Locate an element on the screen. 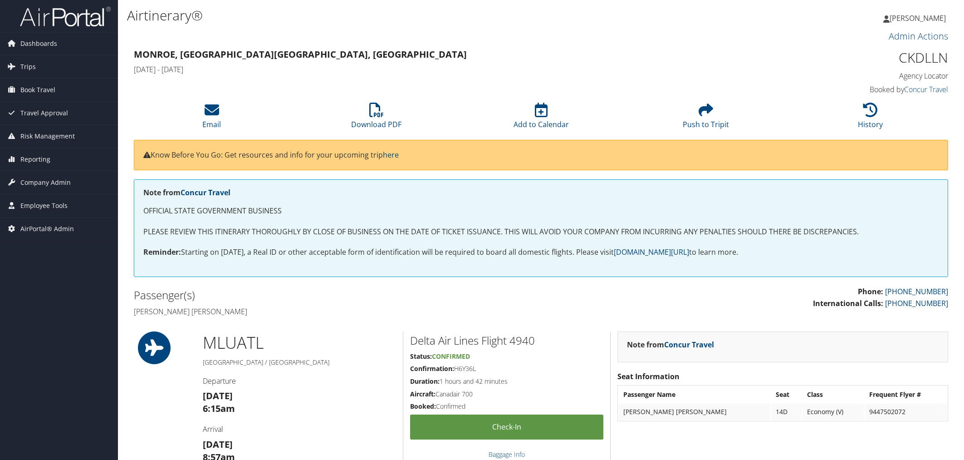  a: Download PDF is located at coordinates (376, 118).